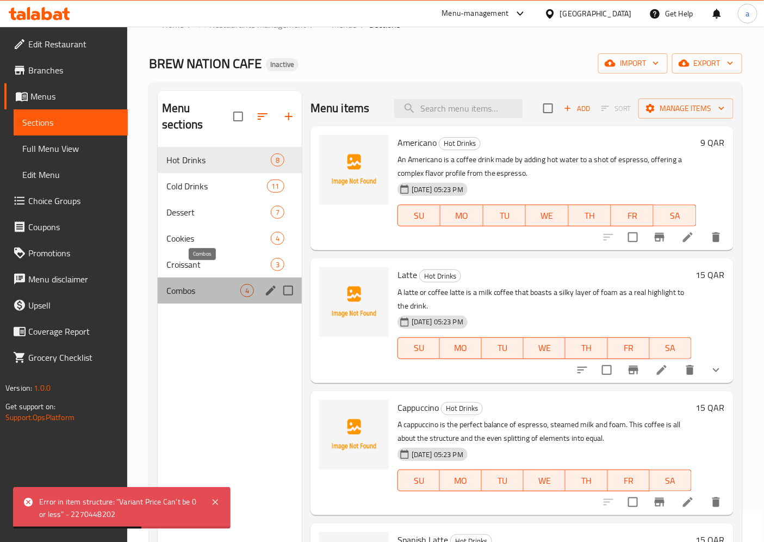 This screenshot has width=764, height=542. I want to click on span: Sections, so click(71, 122).